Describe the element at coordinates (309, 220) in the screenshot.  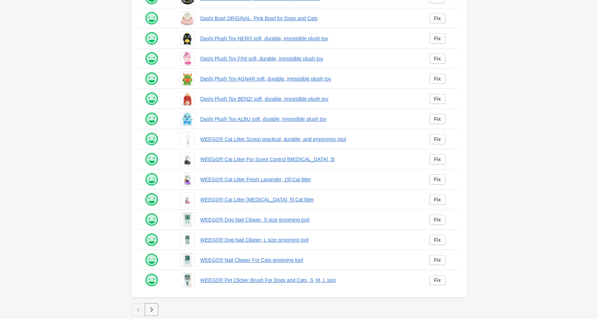
I see `a: WEEGO® Dog Nail Clipper, S size grooming tool` at that location.